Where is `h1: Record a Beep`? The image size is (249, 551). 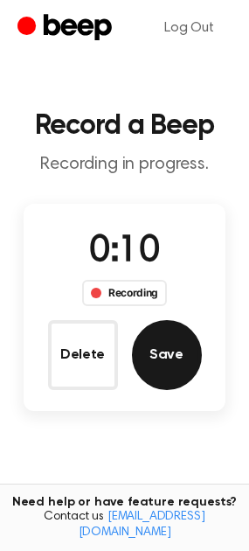
h1: Record a Beep is located at coordinates (124, 126).